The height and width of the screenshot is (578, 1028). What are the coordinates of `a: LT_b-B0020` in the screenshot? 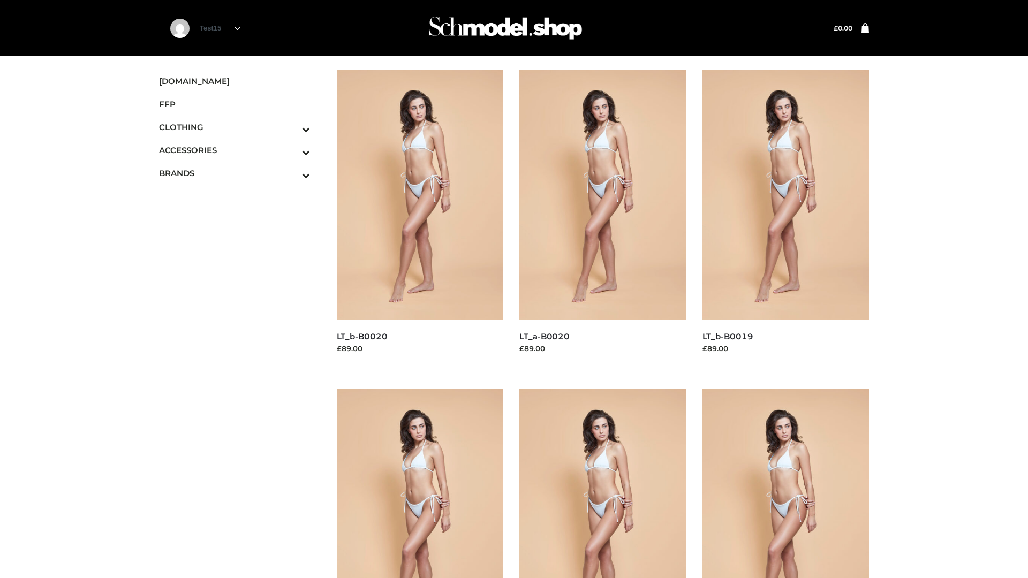 It's located at (362, 336).